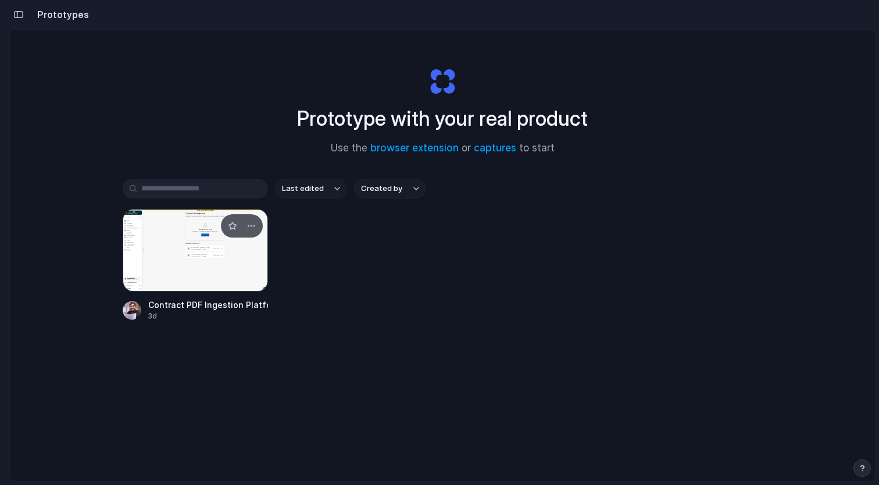 The image size is (879, 485). Describe the element at coordinates (208, 304) in the screenshot. I see `div: Contract PDF Ingestion Platform` at that location.